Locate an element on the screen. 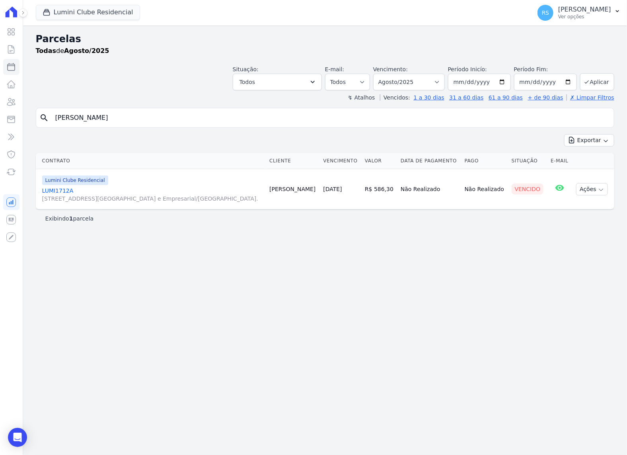  th: Situação is located at coordinates (528, 161).